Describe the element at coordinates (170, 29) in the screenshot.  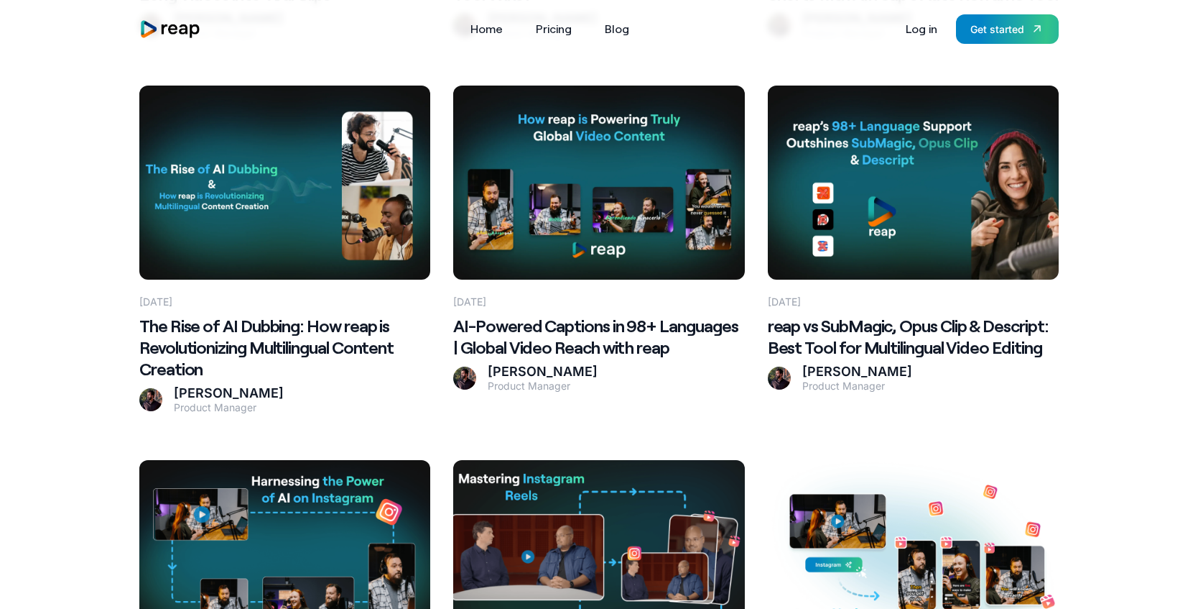
I see `img: reap logo` at that location.